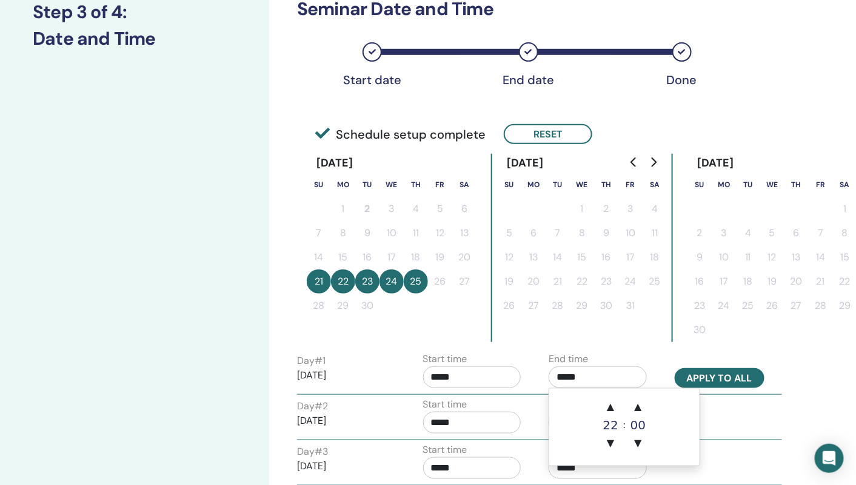  What do you see at coordinates (610, 425) in the screenshot?
I see `div: 22` at bounding box center [610, 425].